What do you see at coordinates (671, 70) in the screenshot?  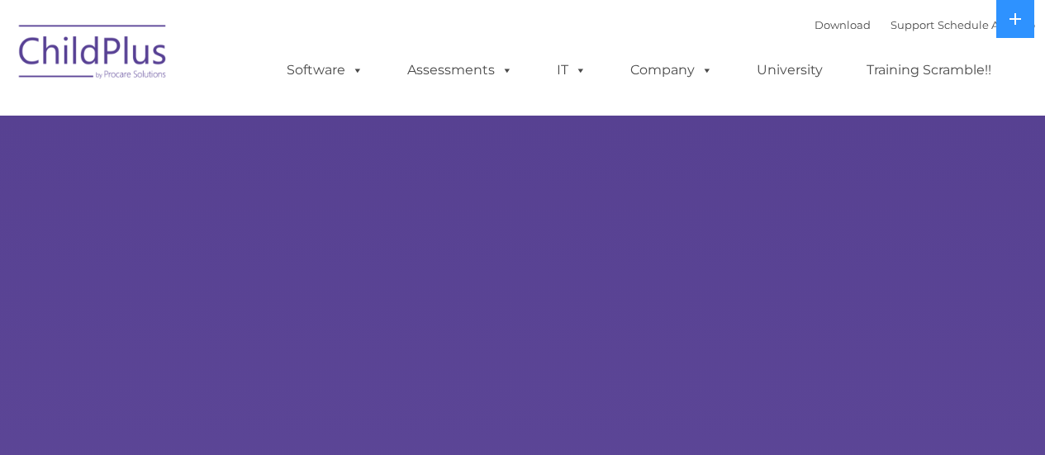 I see `a: Company` at bounding box center [671, 70].